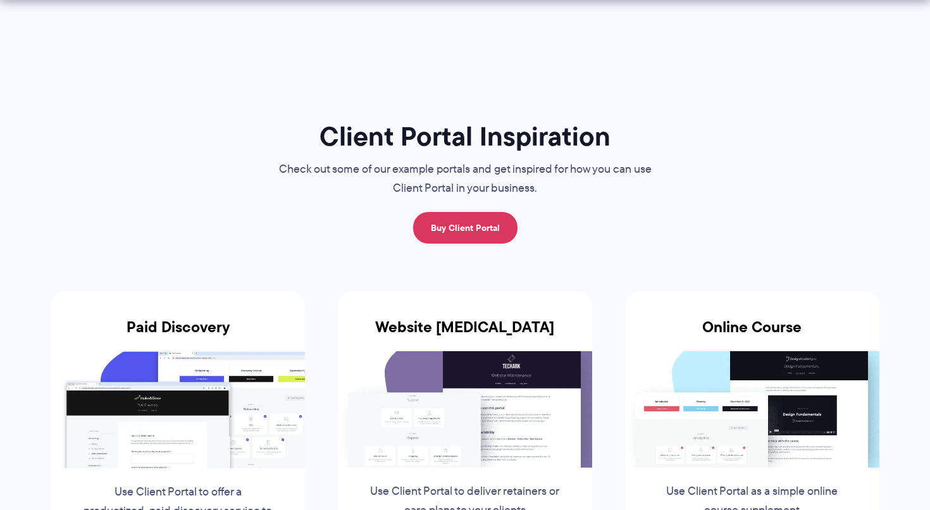  What do you see at coordinates (465, 228) in the screenshot?
I see `a: Buy Client Portal` at bounding box center [465, 228].